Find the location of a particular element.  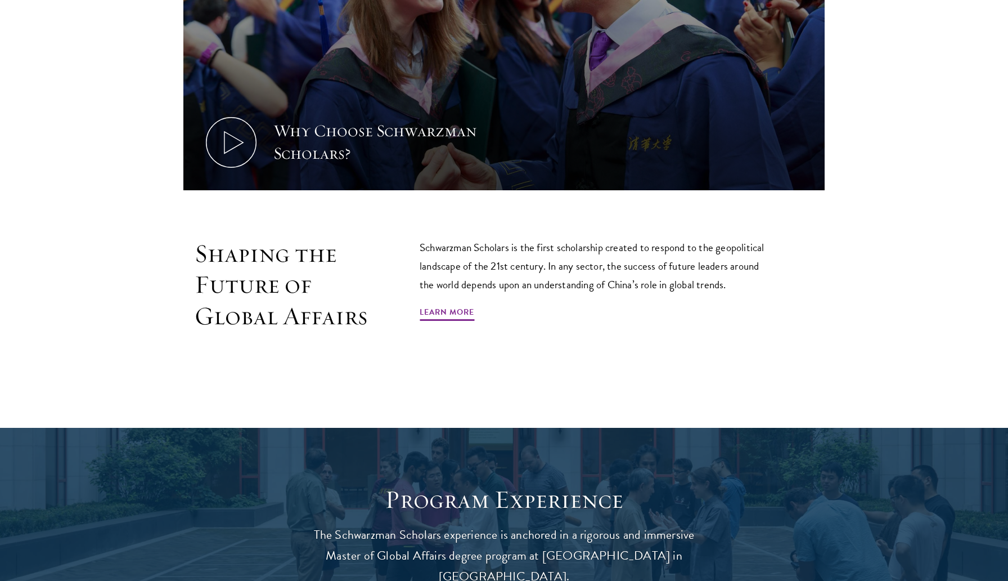

h1: Program Experience is located at coordinates (504, 500).